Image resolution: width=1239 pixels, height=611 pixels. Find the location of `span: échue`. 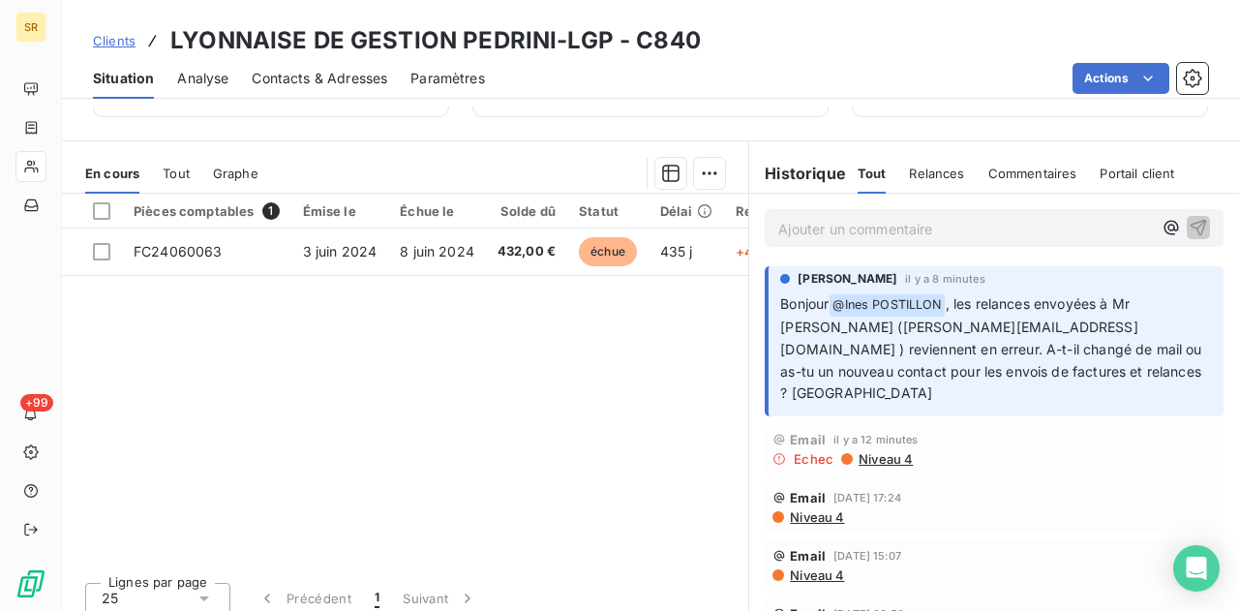

span: échue is located at coordinates (608, 252).